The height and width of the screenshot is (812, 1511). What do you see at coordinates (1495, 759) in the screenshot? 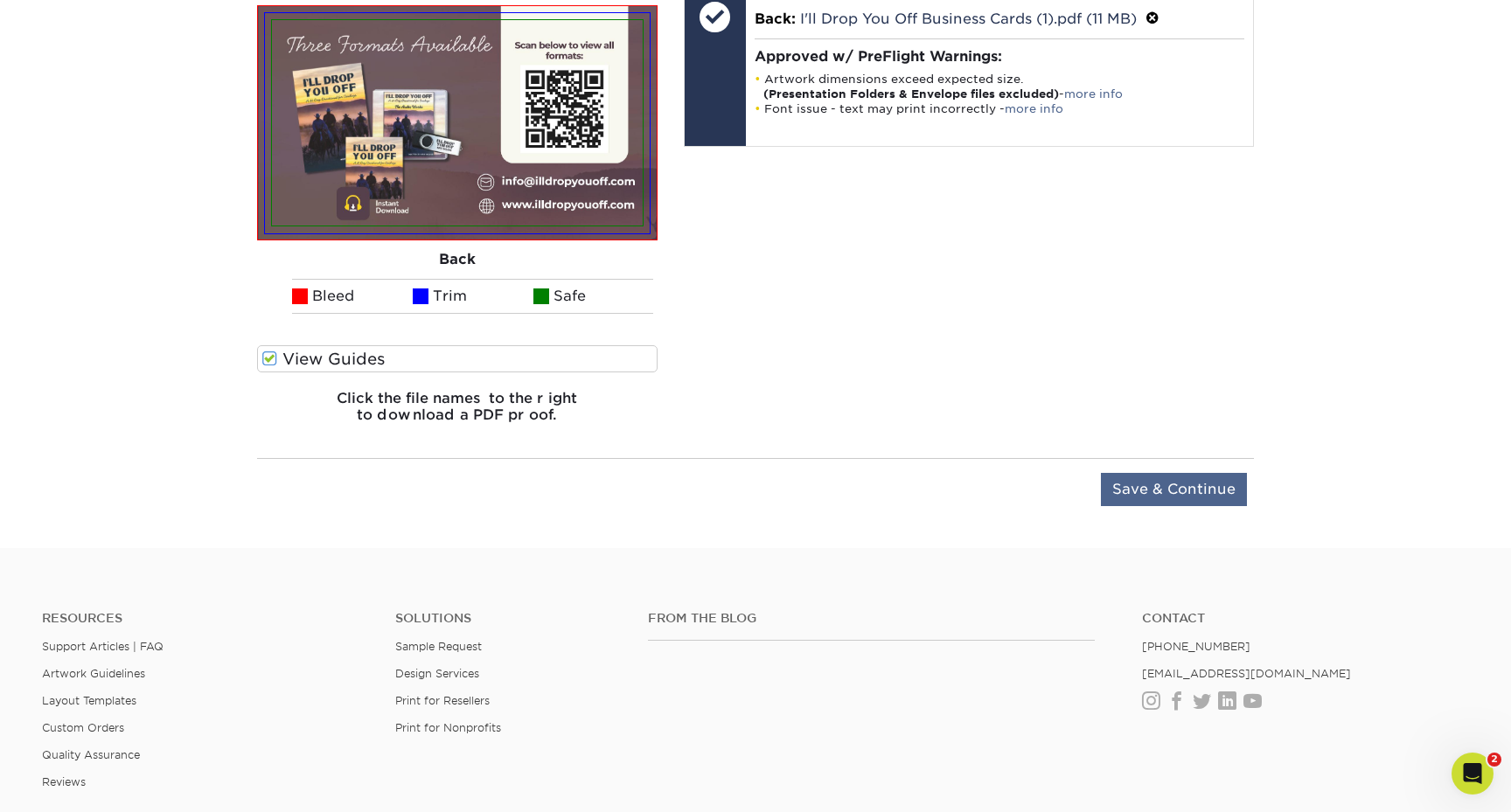
I see `span: 2` at bounding box center [1495, 759].